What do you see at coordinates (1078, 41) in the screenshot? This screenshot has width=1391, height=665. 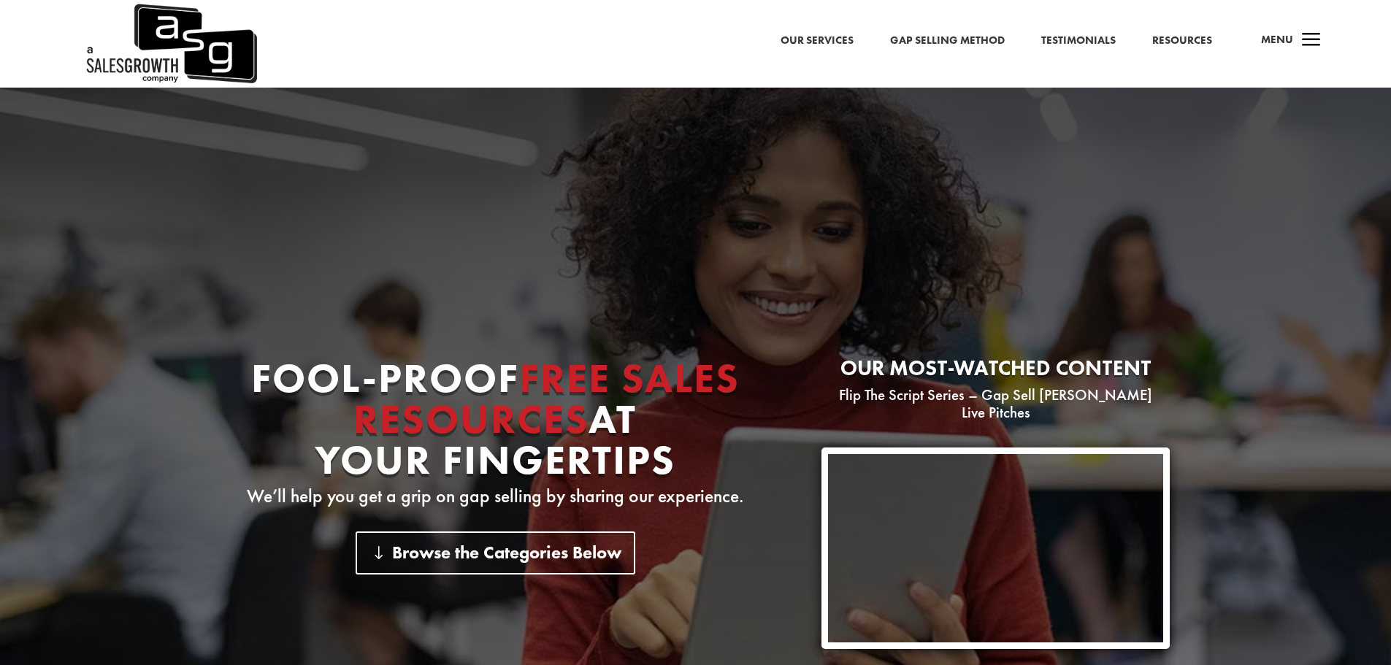 I see `a: Testimonials` at bounding box center [1078, 41].